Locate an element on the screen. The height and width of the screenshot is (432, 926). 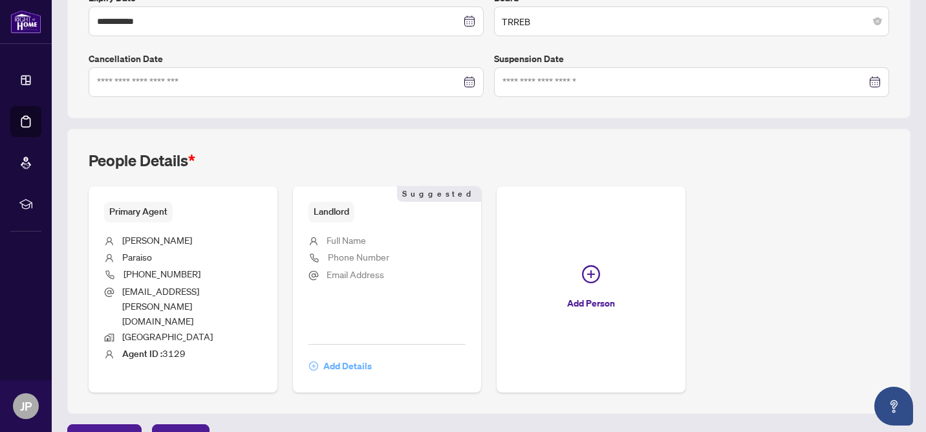
span: close-circle is located at coordinates (878, 21).